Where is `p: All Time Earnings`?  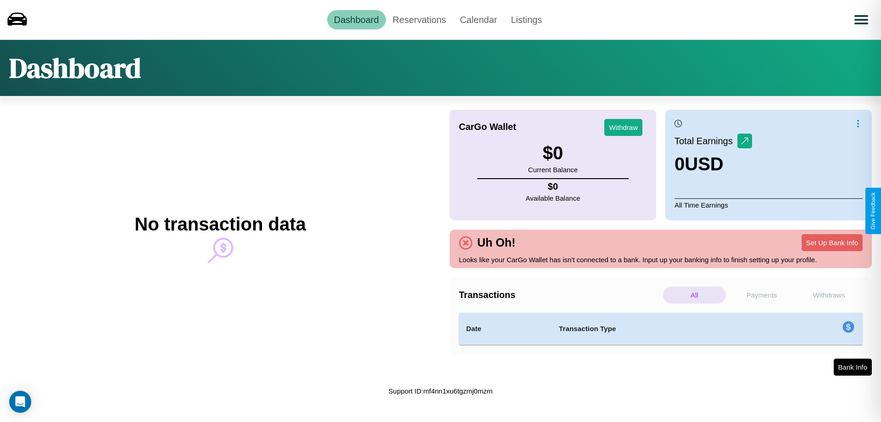 p: All Time Earnings is located at coordinates (768, 205).